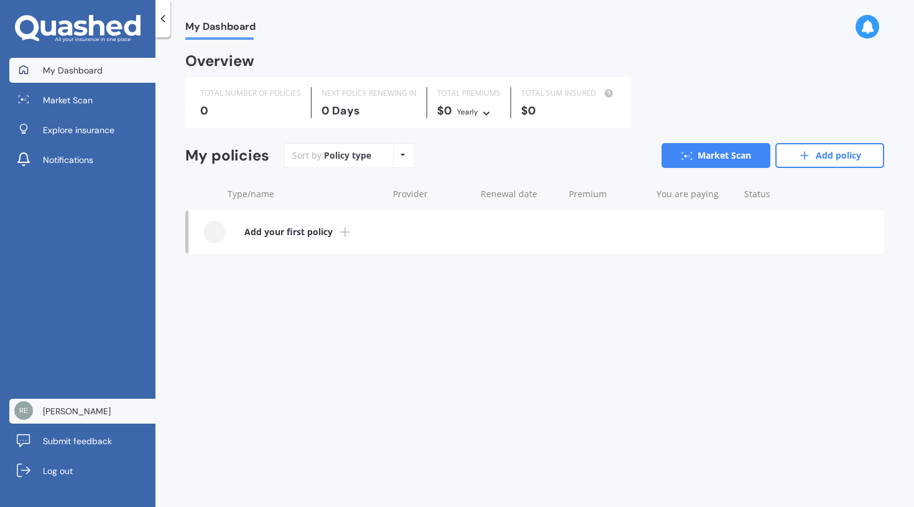 The height and width of the screenshot is (507, 914). Describe the element at coordinates (369, 93) in the screenshot. I see `div: NEXT POLICY RENEWING IN` at that location.